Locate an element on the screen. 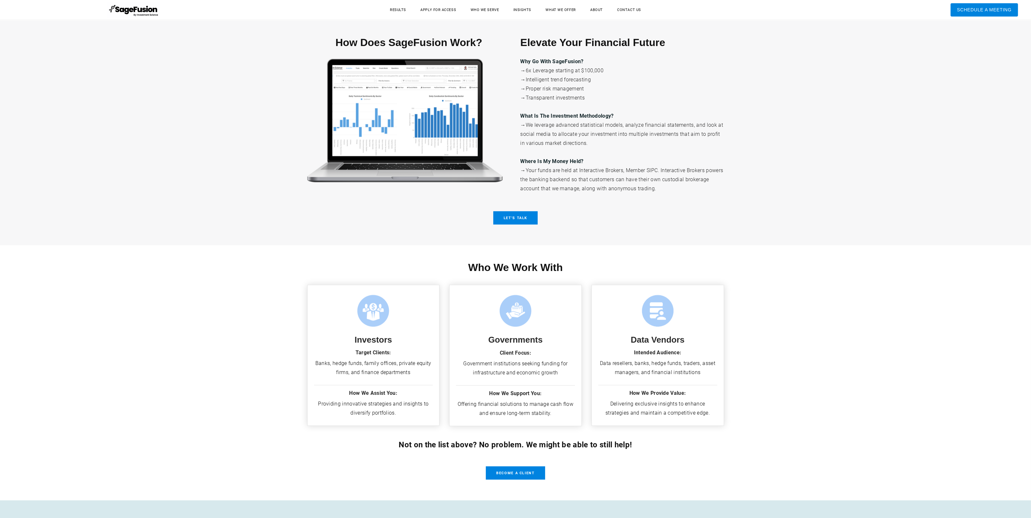  a: Apply for Access is located at coordinates (438, 10).